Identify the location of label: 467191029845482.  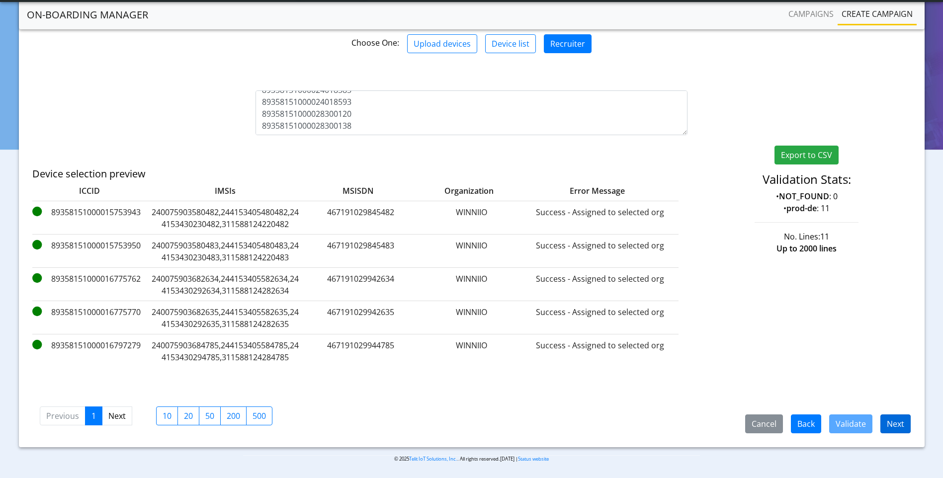
(361, 218).